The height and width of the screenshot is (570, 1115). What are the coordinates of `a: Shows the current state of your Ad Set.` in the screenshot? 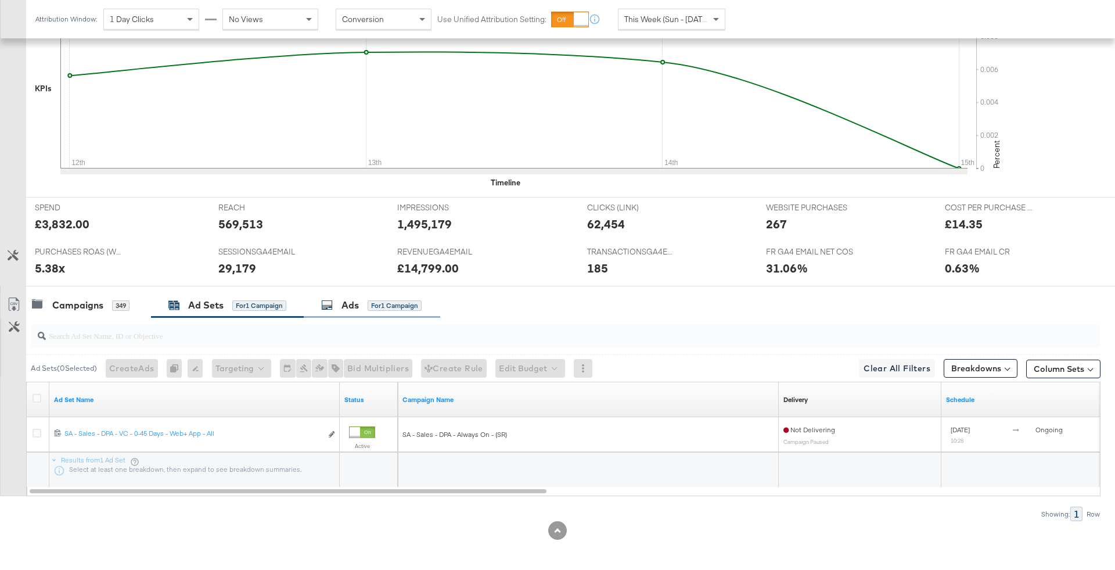 It's located at (369, 399).